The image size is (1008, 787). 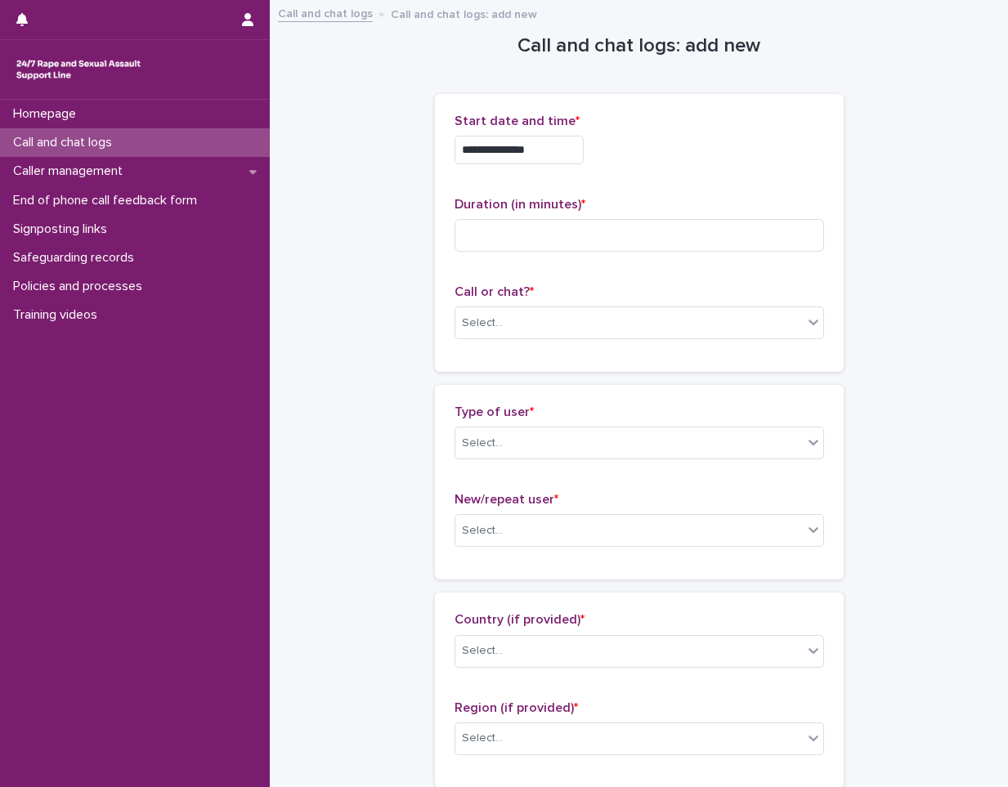 What do you see at coordinates (517, 121) in the screenshot?
I see `span: Start date and time` at bounding box center [517, 121].